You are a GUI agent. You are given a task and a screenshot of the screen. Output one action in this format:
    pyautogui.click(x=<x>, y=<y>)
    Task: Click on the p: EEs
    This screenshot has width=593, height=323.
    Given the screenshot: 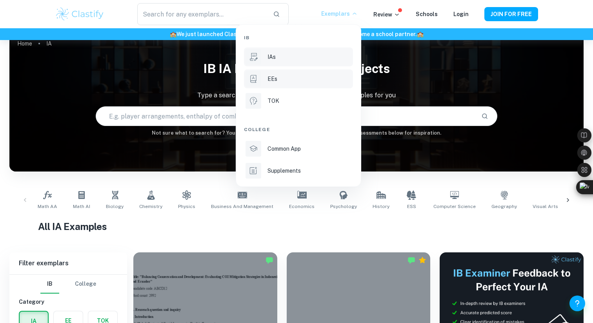 What is the action you would take?
    pyautogui.click(x=272, y=79)
    